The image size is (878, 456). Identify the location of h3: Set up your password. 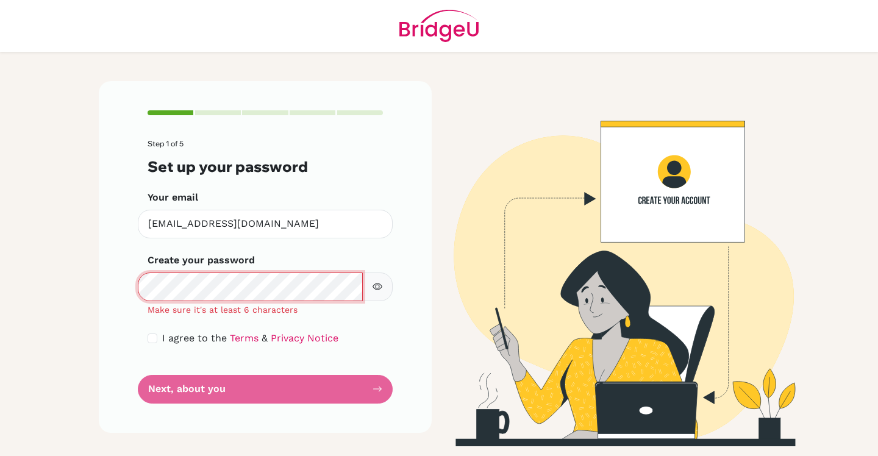
(265, 166).